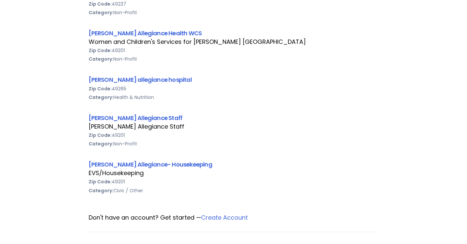  I want to click on div: Civic / Other, so click(234, 191).